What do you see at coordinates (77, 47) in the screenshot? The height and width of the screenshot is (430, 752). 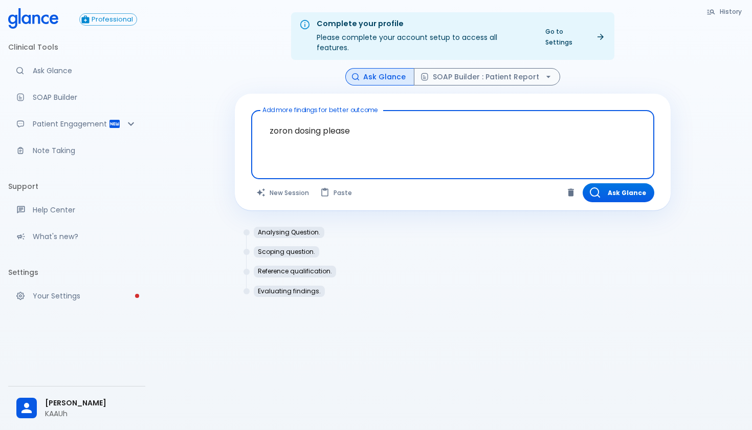 I see `li: Clinical Tools` at bounding box center [77, 47].